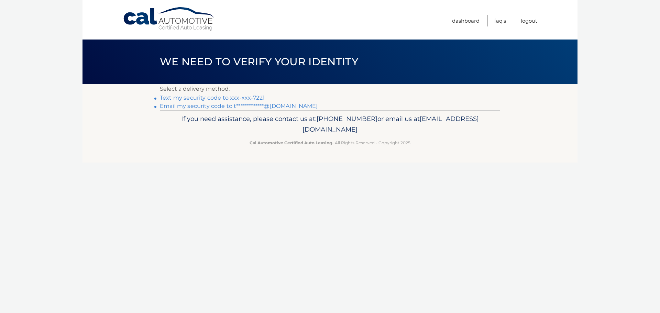 The width and height of the screenshot is (660, 313). I want to click on p: If you need assistance, please contact us at: or email us at, so click(330, 125).